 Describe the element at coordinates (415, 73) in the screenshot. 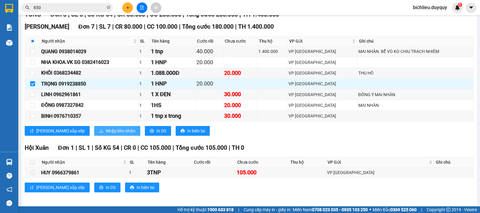

I see `div: THU HÔ` at that location.